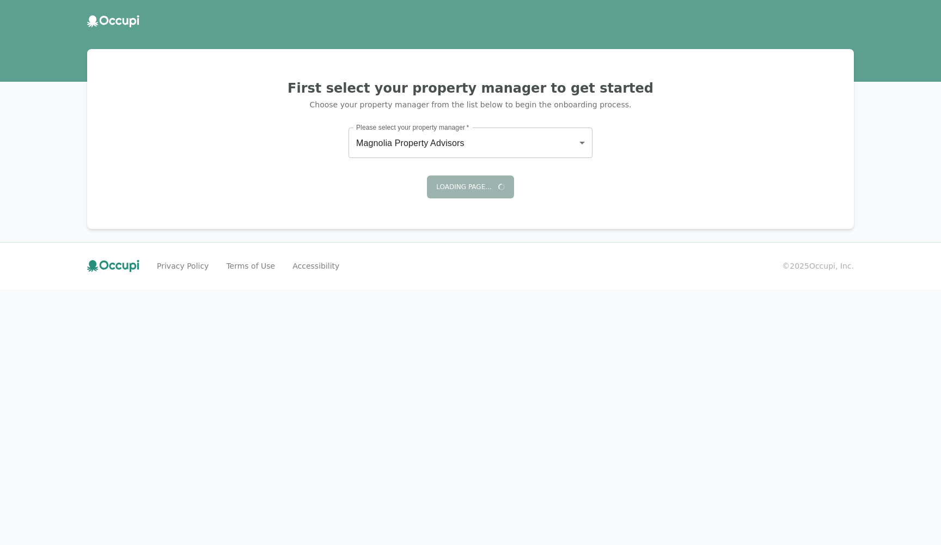 The image size is (941, 545). I want to click on a: Privacy Policy, so click(182, 266).